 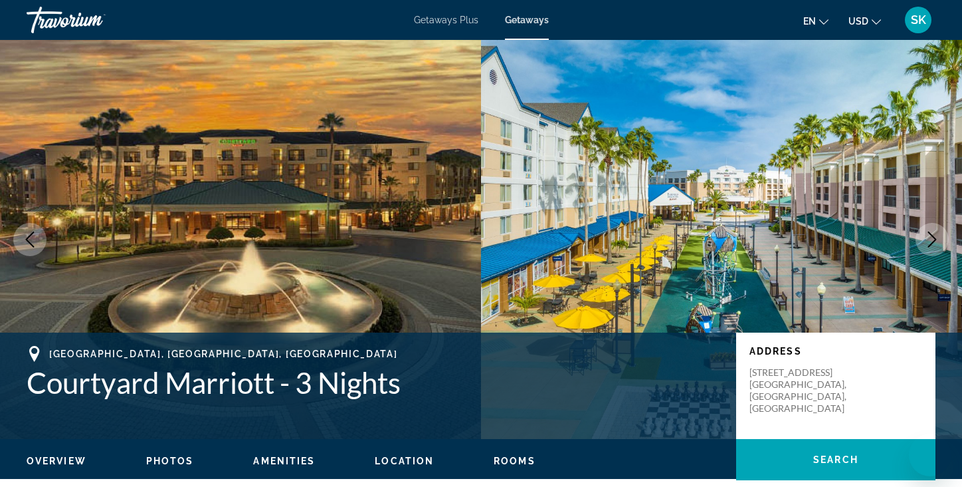 What do you see at coordinates (816, 21) in the screenshot?
I see `button: Change language` at bounding box center [816, 21].